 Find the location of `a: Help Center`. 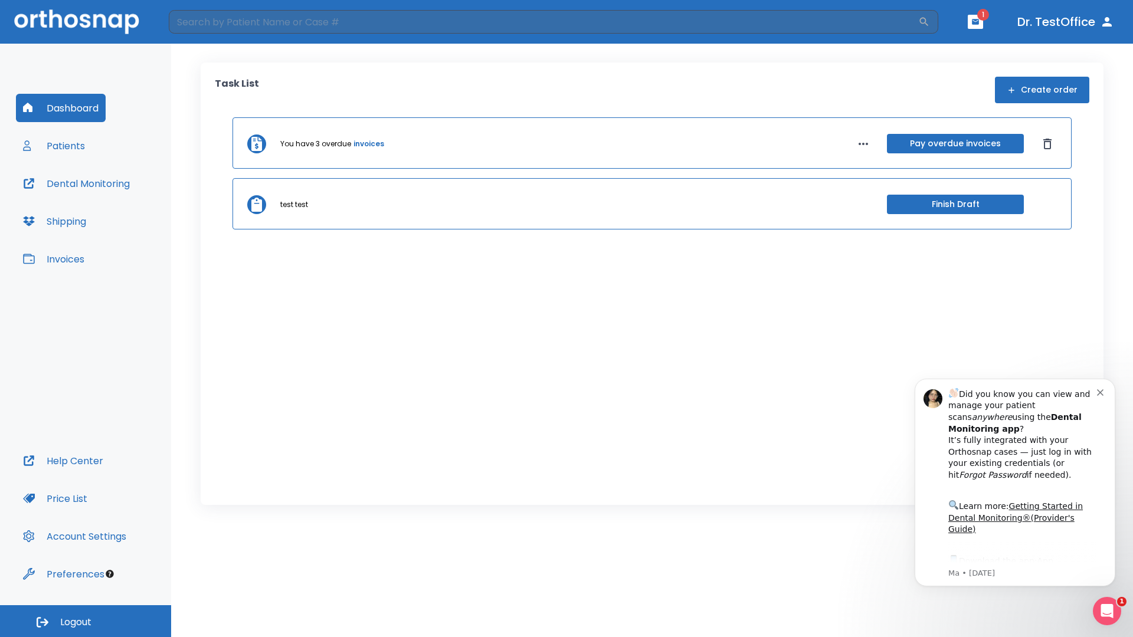

a: Help Center is located at coordinates (63, 461).